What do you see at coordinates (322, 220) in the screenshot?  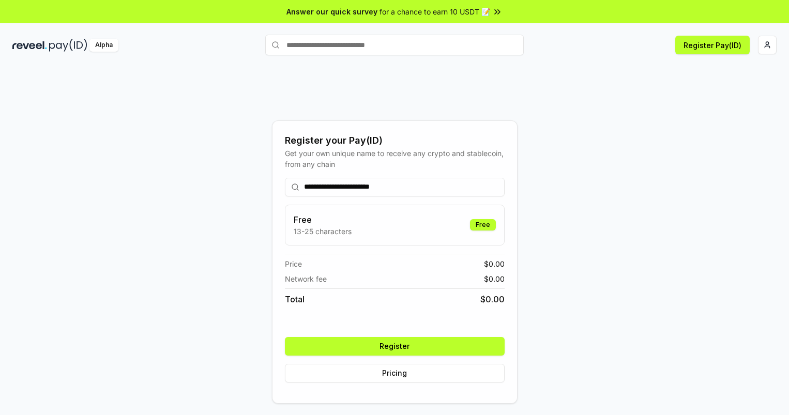 I see `h3: Free` at bounding box center [322, 220].